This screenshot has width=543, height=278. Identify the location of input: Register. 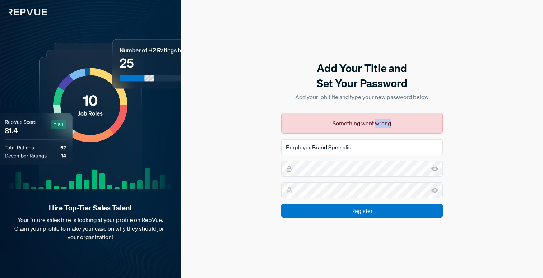
(362, 211).